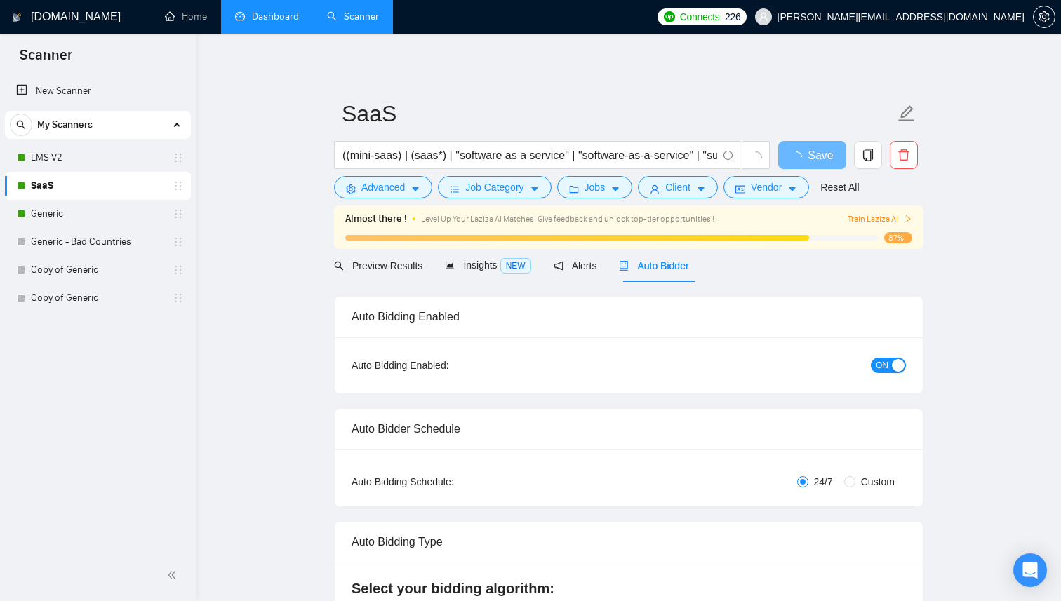 This screenshot has height=601, width=1061. What do you see at coordinates (907, 114) in the screenshot?
I see `span: edit` at bounding box center [907, 114].